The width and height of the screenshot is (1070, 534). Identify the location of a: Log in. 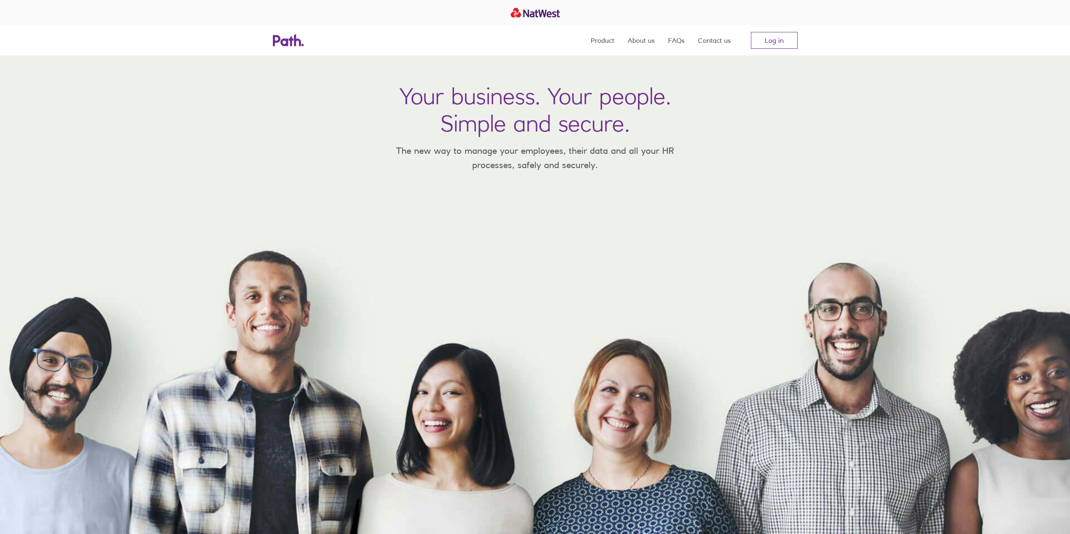
(774, 40).